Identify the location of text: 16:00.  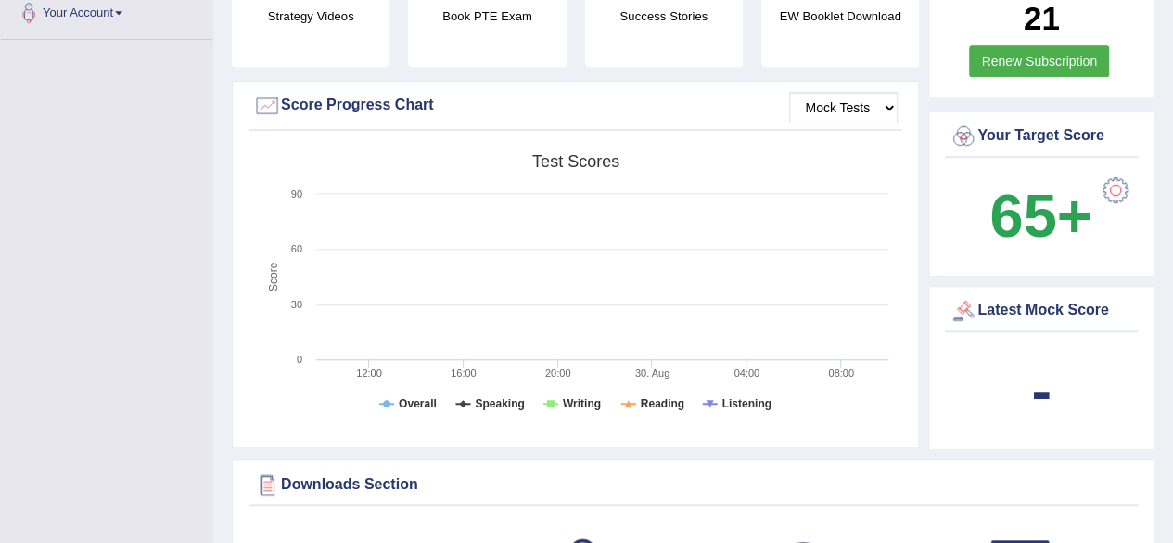
(464, 373).